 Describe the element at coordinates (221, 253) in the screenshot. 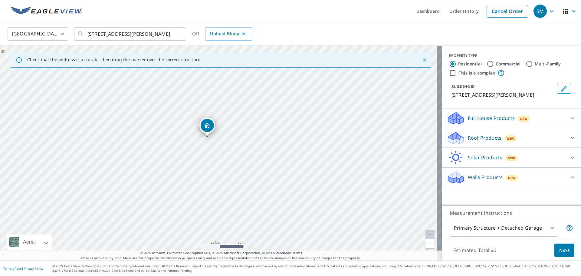

I see `span: © 2025 TomTom, Earthstar Geographics SIO, © 2025 Microsoft Corporation, ©` at that location.